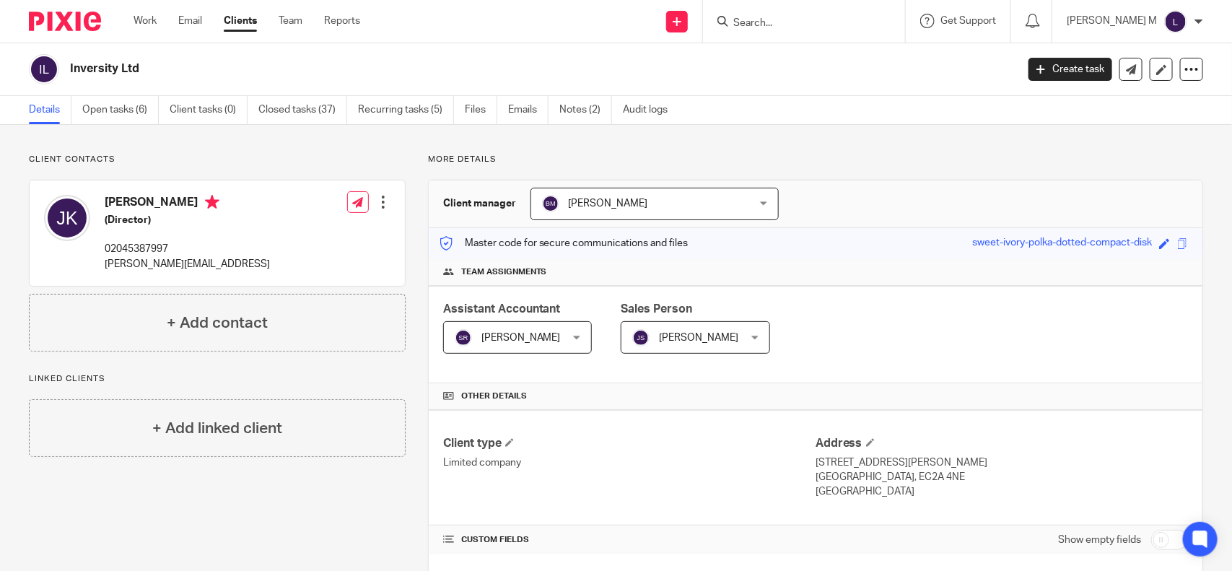  I want to click on a: Files, so click(481, 110).